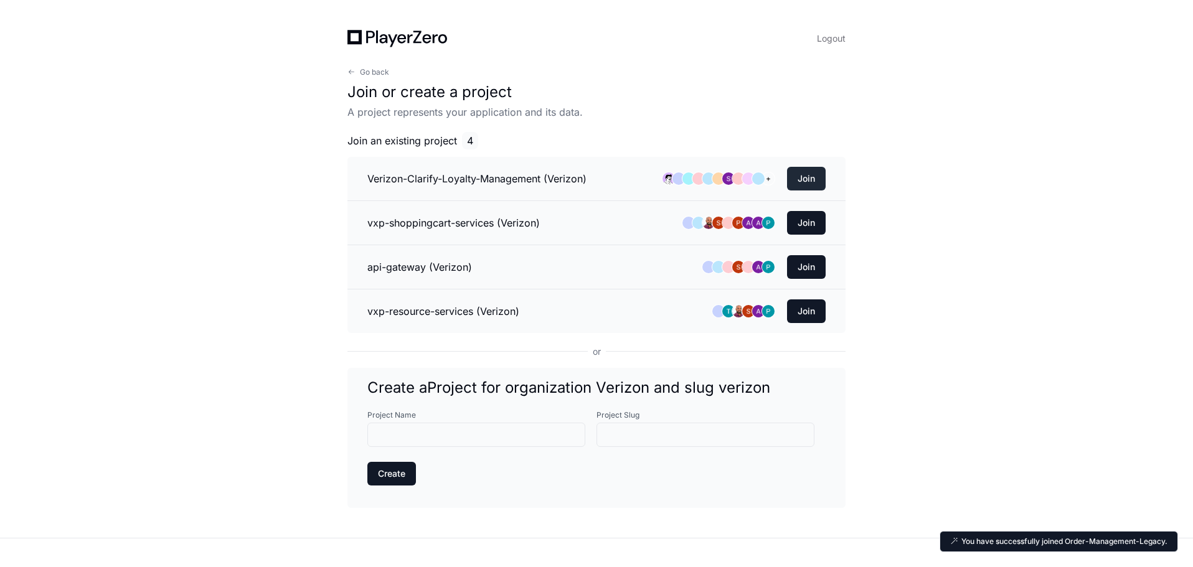 The image size is (1193, 567). What do you see at coordinates (1064, 542) in the screenshot?
I see `p: You have successfully joined Order-Management-Legacy.` at bounding box center [1064, 542].